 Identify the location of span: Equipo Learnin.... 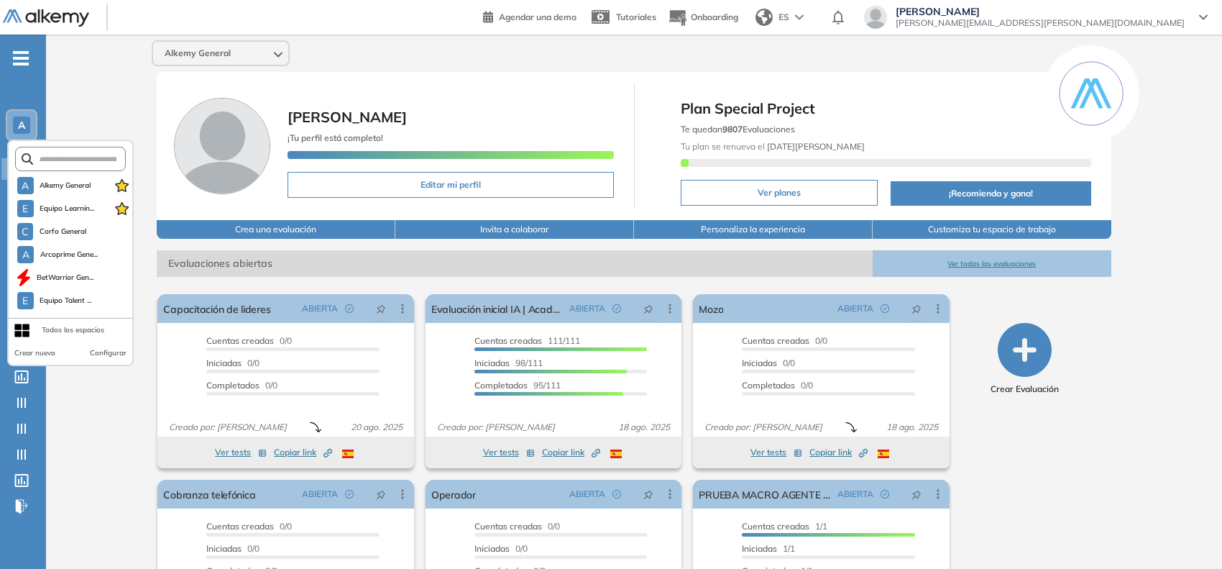
(67, 208).